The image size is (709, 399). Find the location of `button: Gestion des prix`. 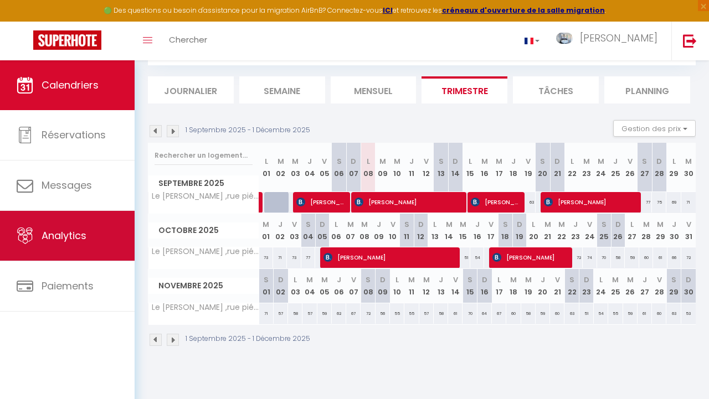

button: Gestion des prix is located at coordinates (654, 129).